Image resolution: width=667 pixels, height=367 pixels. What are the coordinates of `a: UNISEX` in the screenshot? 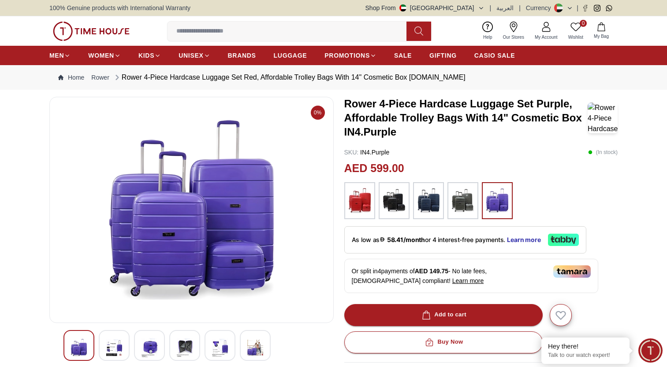 It's located at (194, 56).